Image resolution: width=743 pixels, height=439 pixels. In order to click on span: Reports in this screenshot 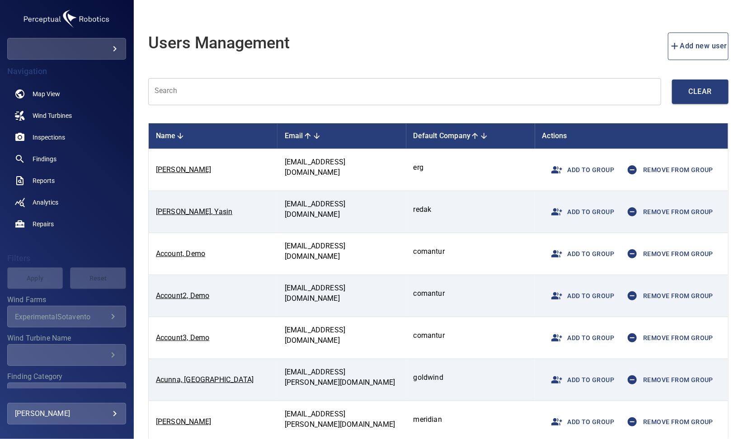, I will do `click(43, 181)`.